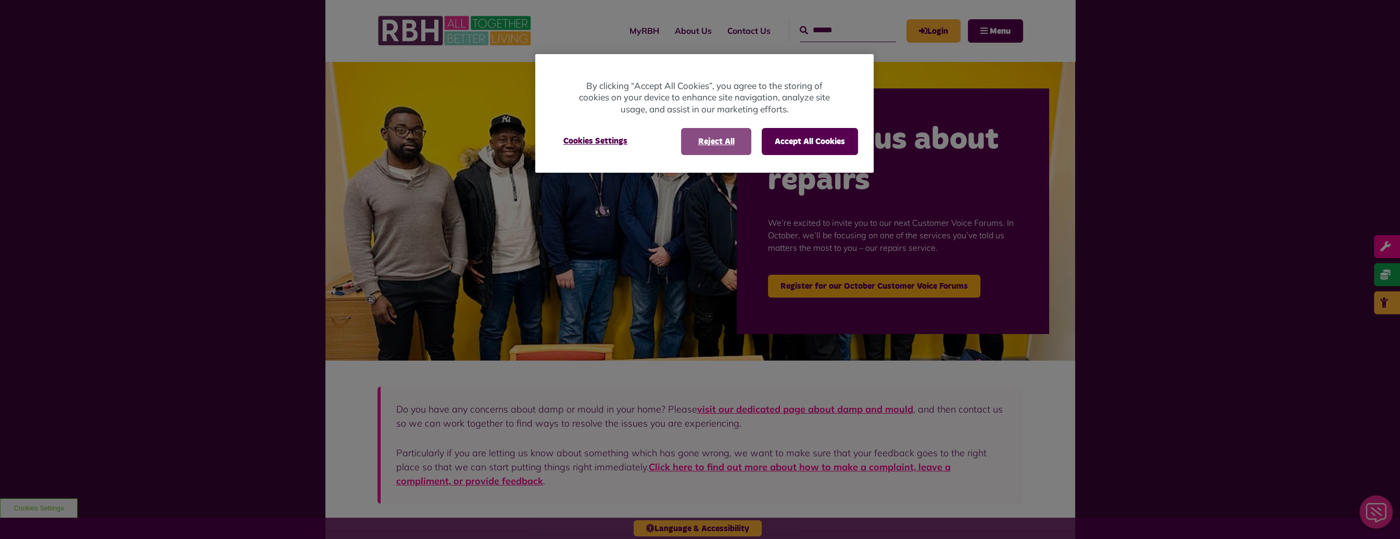 This screenshot has width=1400, height=539. What do you see at coordinates (716, 142) in the screenshot?
I see `button: Reject All` at bounding box center [716, 142].